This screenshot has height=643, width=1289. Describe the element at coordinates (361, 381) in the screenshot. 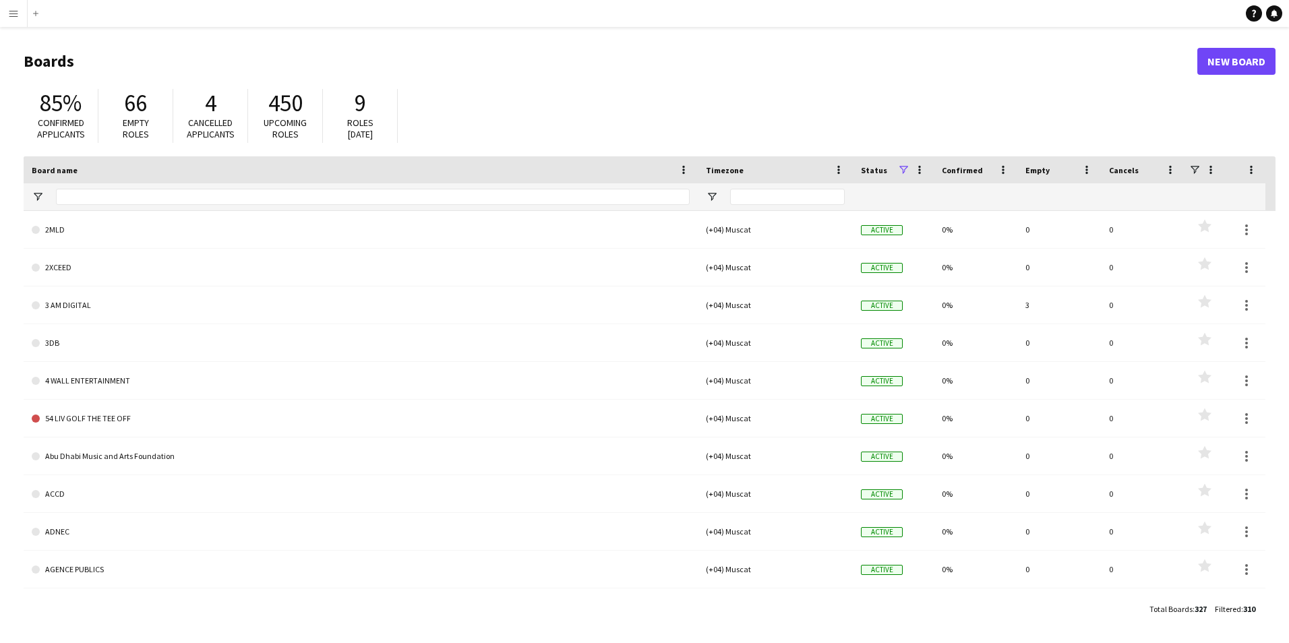

I see `a: 4 WALL ENTERTAINMENT` at that location.